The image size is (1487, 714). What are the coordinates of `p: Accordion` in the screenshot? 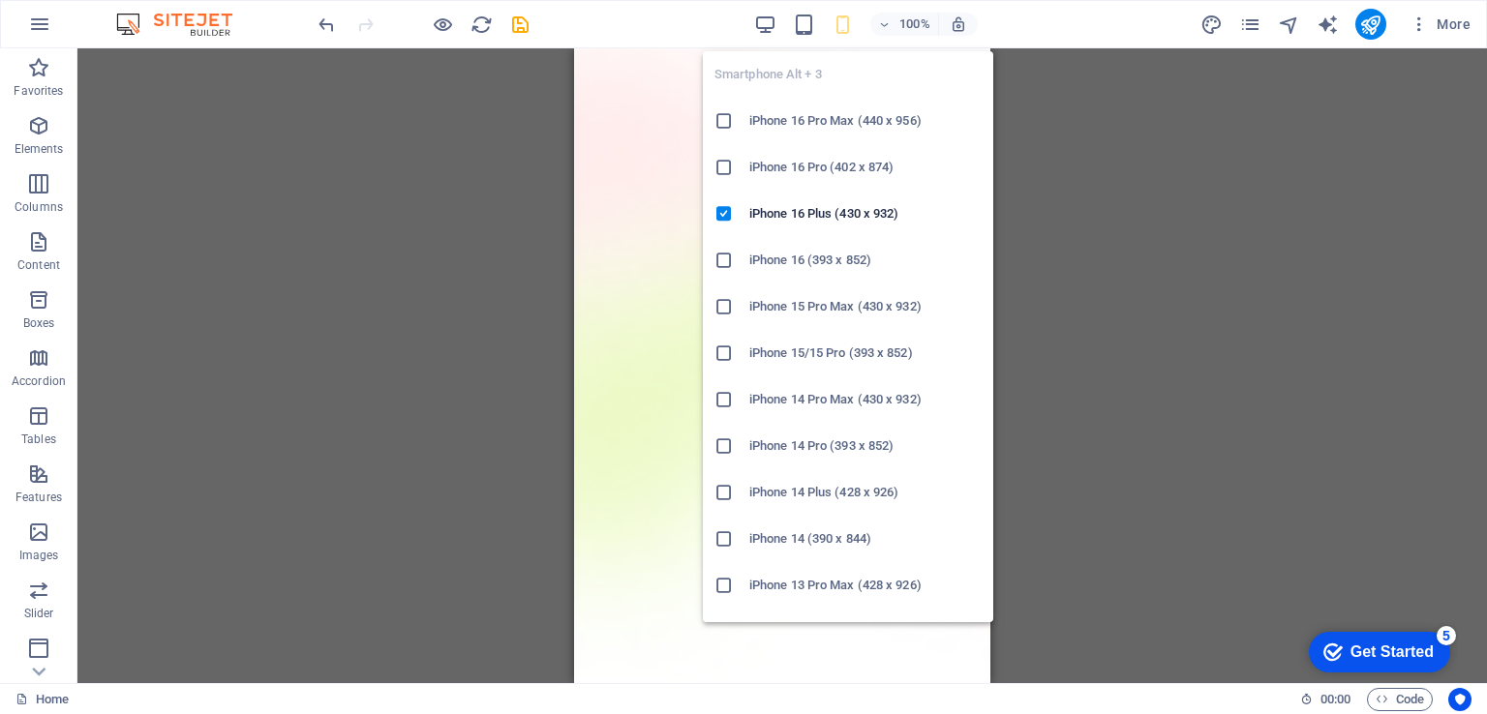 It's located at (39, 381).